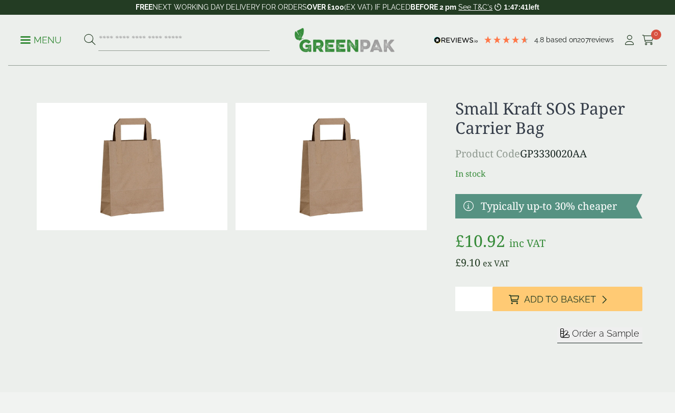  What do you see at coordinates (656, 35) in the screenshot?
I see `span: 0` at bounding box center [656, 35].